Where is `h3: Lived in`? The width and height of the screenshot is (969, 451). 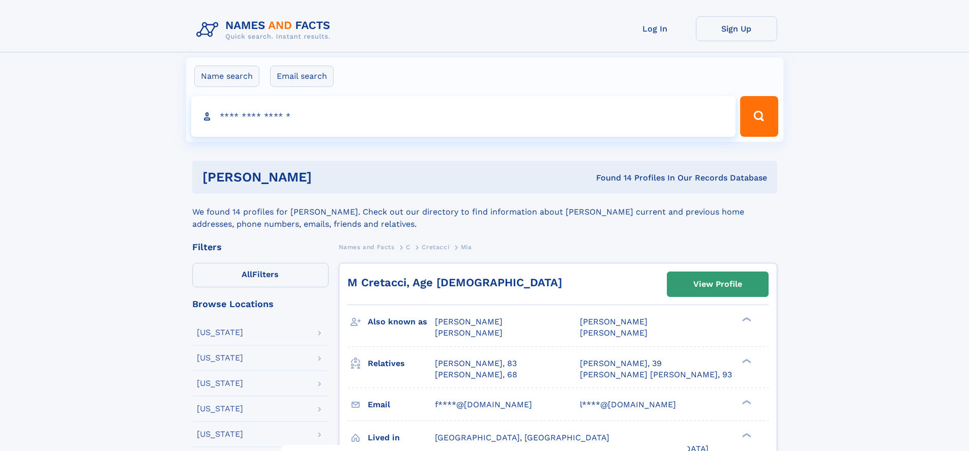 h3: Lived in is located at coordinates (401, 438).